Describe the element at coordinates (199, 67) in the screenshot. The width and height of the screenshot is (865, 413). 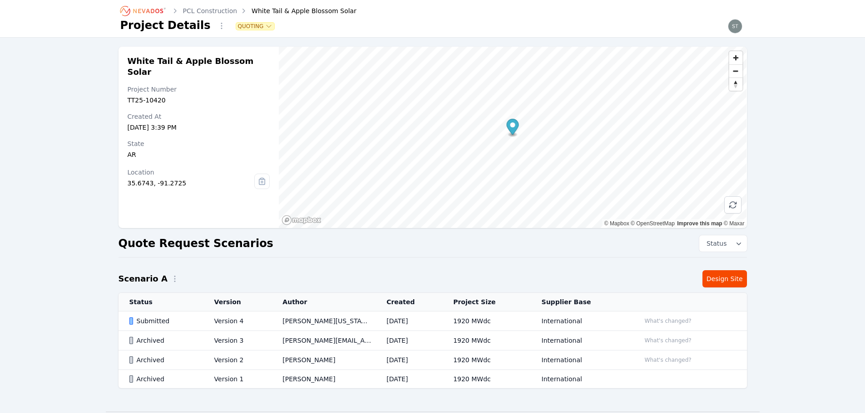
I see `h2: White Tail & Apple Blossom Solar` at that location.